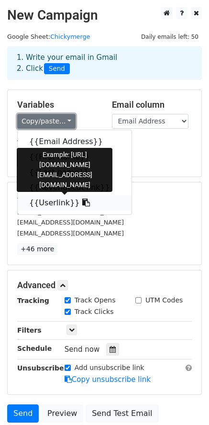  What do you see at coordinates (82, 349) in the screenshot?
I see `span: Send now` at bounding box center [82, 349].